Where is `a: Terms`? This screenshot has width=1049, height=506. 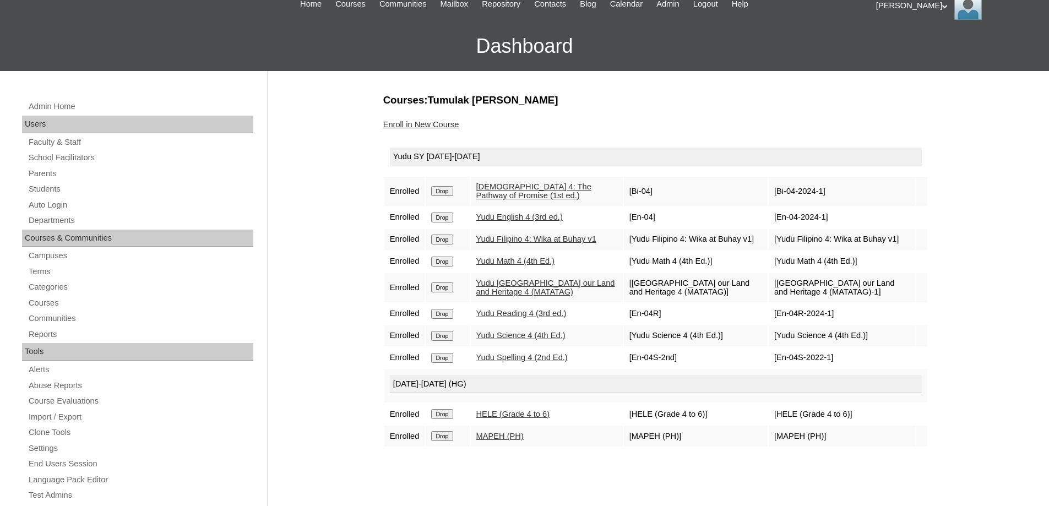 a: Terms is located at coordinates (140, 271).